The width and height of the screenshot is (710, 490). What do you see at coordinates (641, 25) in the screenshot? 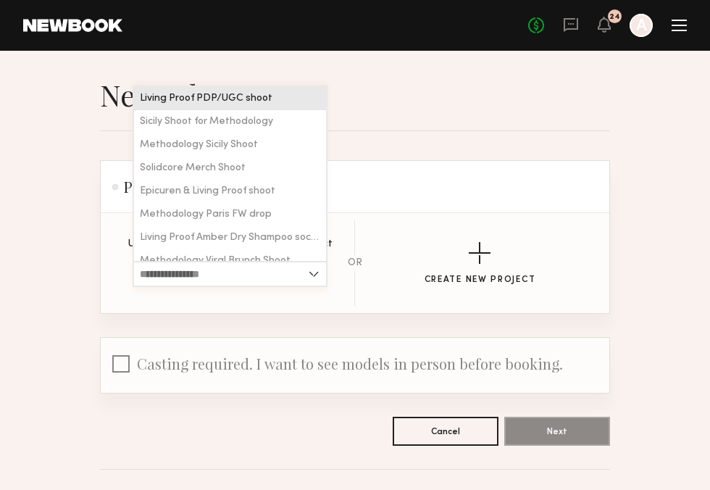
I see `a: A` at bounding box center [641, 25].